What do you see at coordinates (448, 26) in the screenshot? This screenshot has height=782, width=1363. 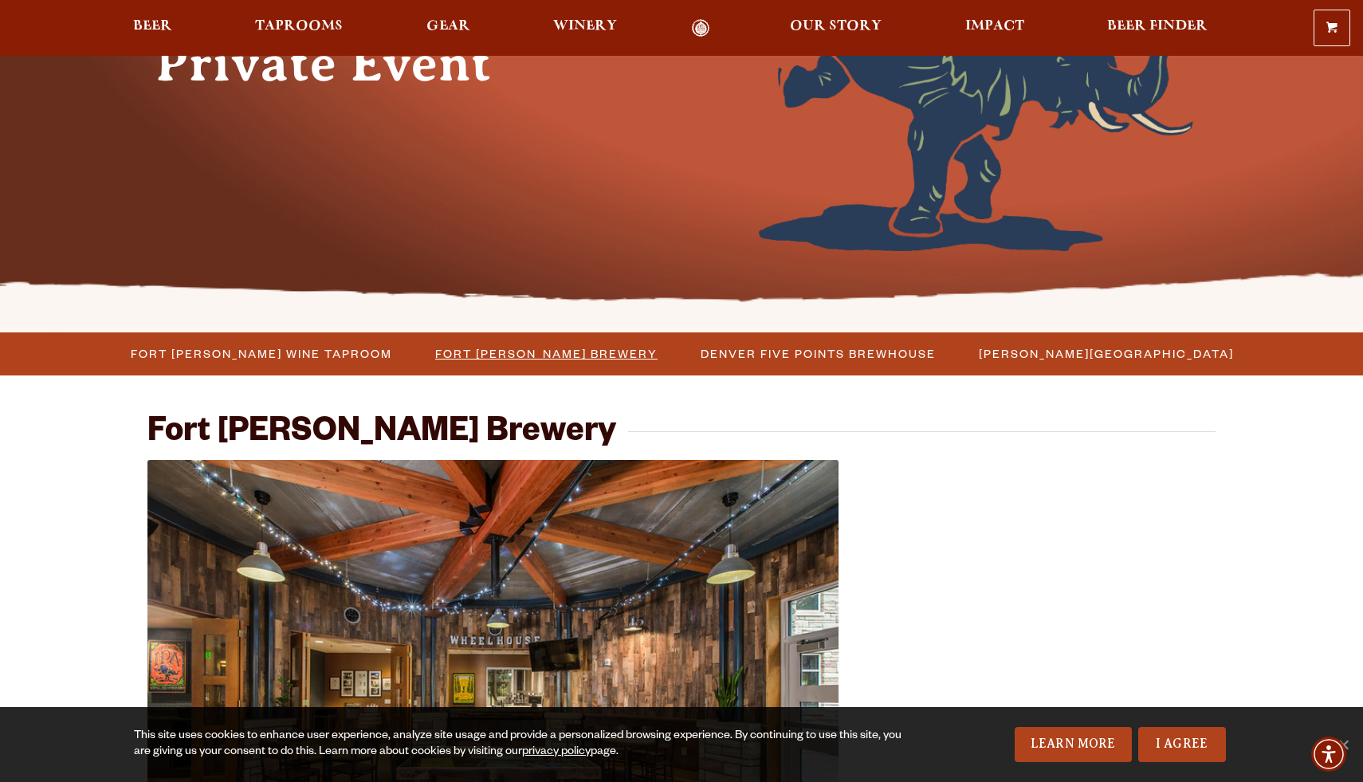 I see `span: Gear` at bounding box center [448, 26].